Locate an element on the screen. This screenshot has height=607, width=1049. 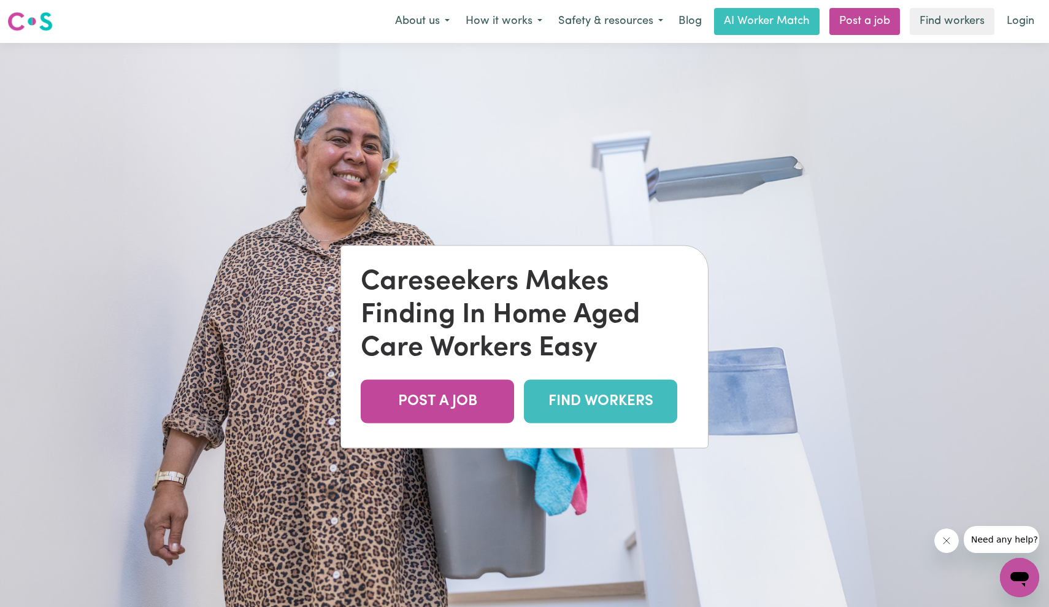
a: AI Worker Match is located at coordinates (767, 21).